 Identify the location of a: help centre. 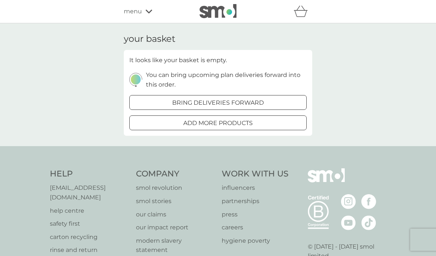
(89, 211).